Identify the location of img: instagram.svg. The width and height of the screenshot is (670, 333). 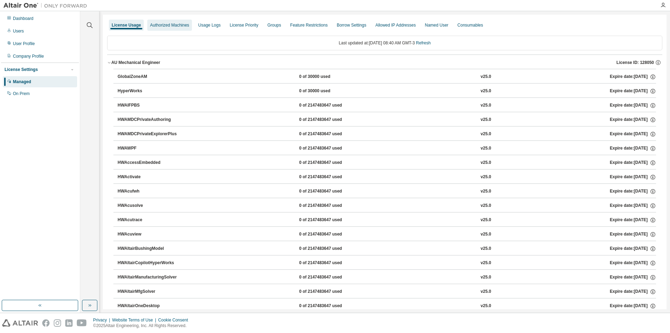
(57, 323).